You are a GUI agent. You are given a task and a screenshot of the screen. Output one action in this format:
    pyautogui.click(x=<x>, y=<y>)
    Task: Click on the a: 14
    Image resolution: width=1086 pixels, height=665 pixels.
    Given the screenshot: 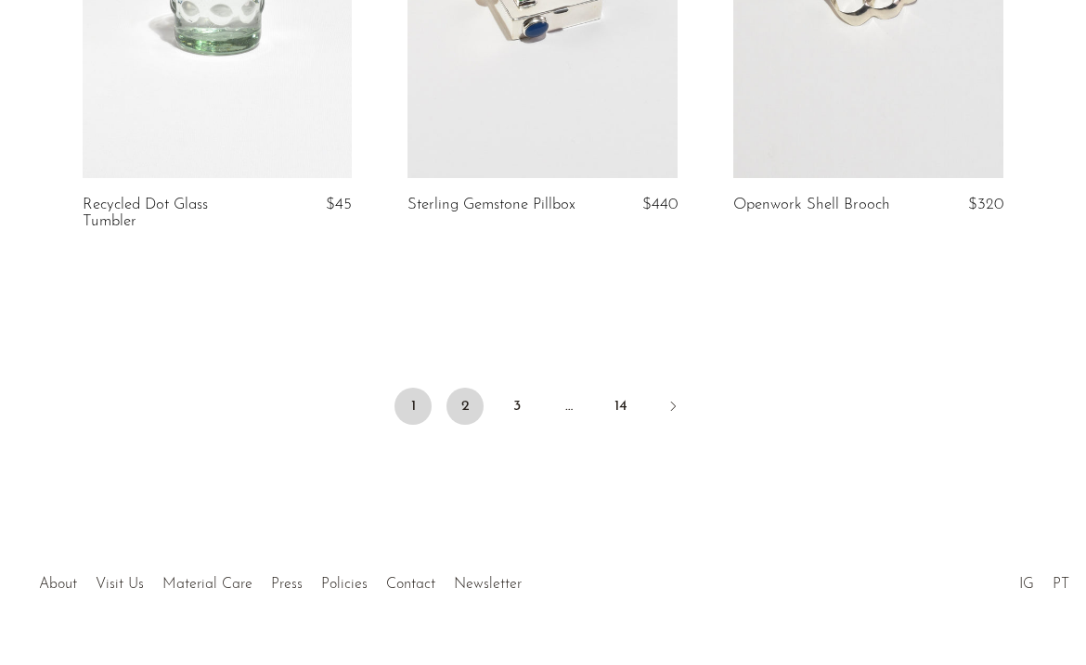 What is the action you would take?
    pyautogui.click(x=621, y=407)
    